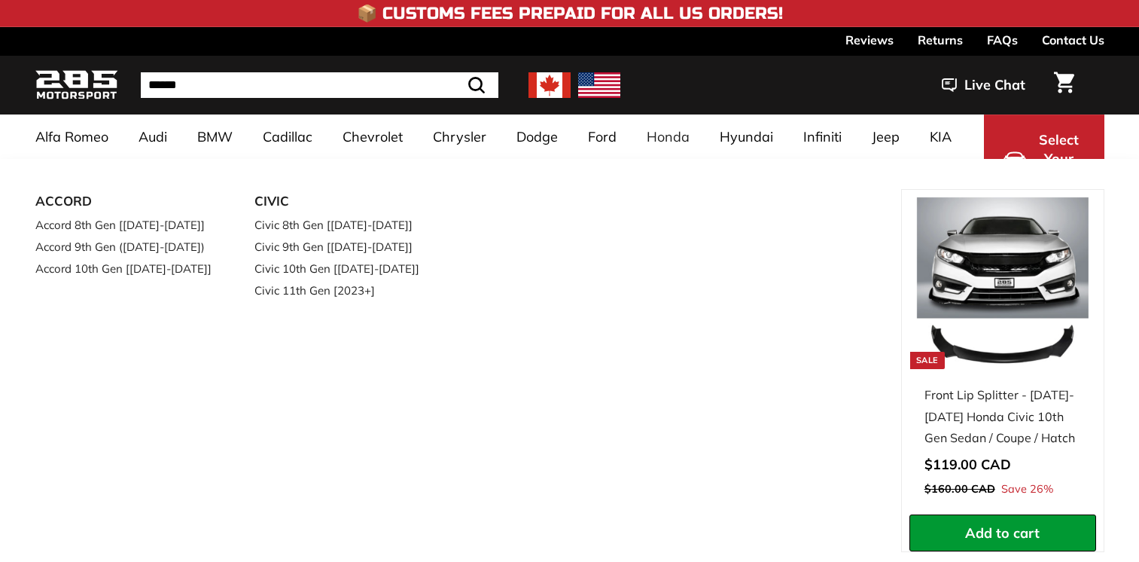  I want to click on a: Cart, so click(1064, 85).